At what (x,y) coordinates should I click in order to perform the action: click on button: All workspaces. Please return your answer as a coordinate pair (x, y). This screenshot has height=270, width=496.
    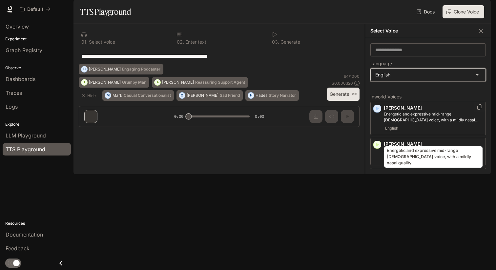
    Looking at the image, I should click on (35, 9).